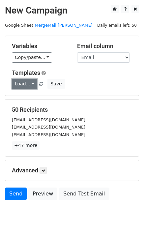 This screenshot has width=144, height=236. Describe the element at coordinates (117, 25) in the screenshot. I see `span: Daily emails left: 50` at that location.